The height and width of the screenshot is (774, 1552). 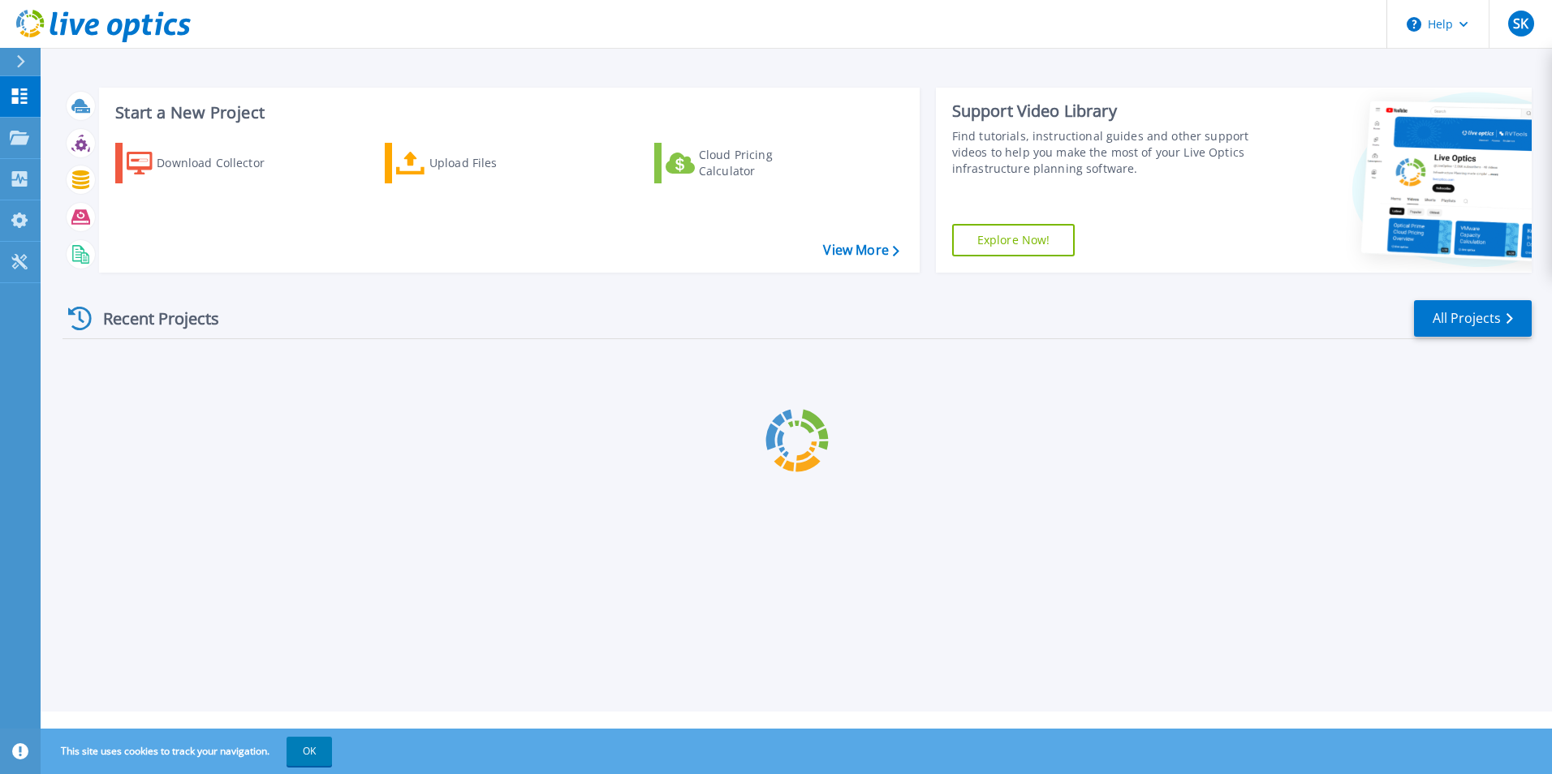 What do you see at coordinates (309, 752) in the screenshot?
I see `button: OK` at bounding box center [309, 752].